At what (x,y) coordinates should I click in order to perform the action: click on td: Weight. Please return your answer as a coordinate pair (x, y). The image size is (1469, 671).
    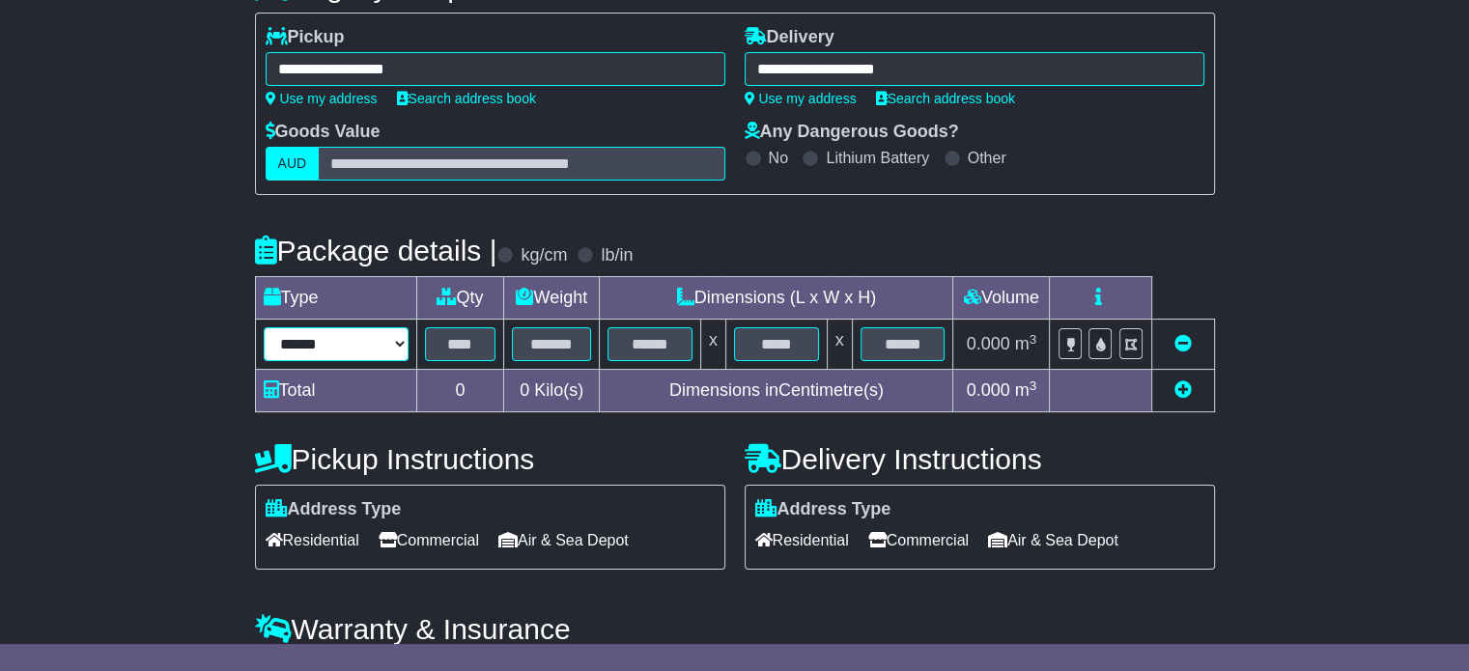
    Looking at the image, I should click on (551, 298).